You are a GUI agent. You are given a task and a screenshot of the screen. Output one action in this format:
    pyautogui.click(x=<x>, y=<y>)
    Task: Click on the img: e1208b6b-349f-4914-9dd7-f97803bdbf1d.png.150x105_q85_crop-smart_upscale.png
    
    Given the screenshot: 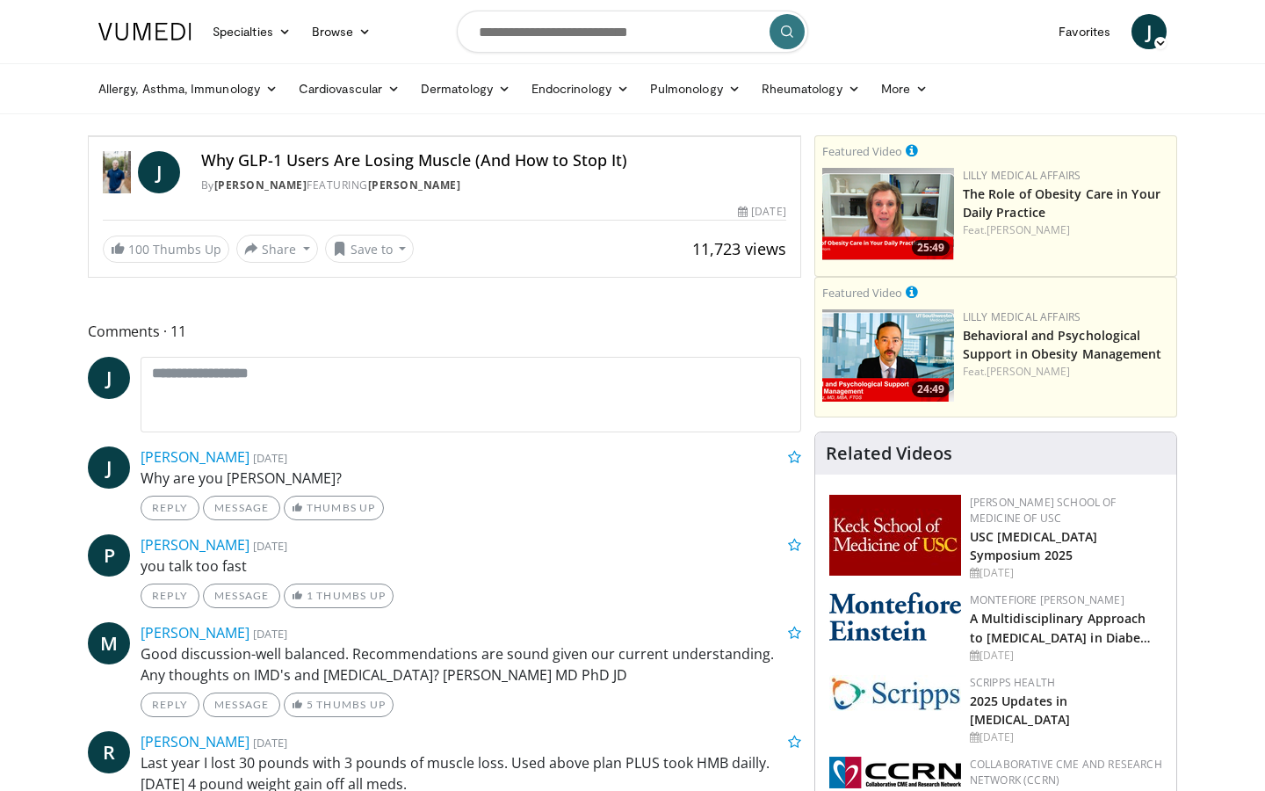 What is the action you would take?
    pyautogui.click(x=888, y=213)
    